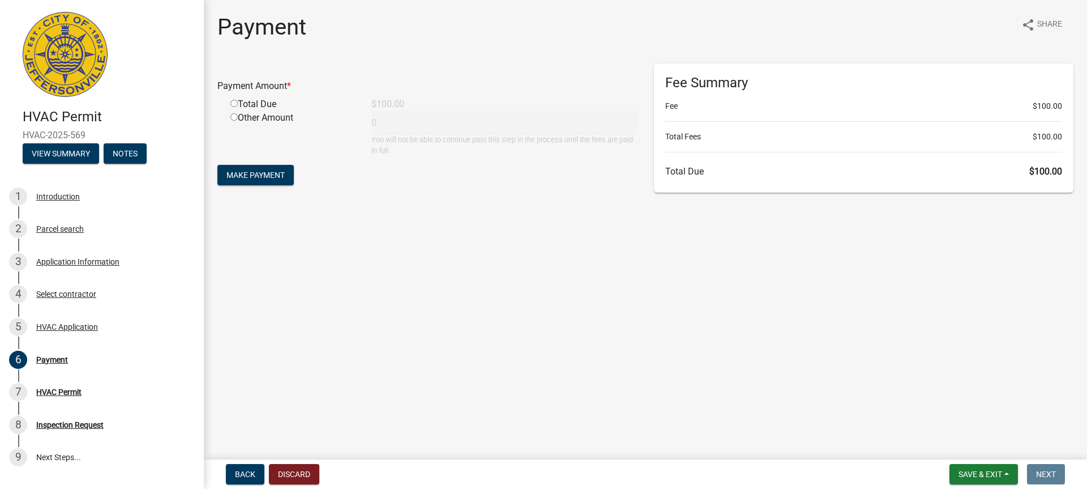 This screenshot has width=1087, height=489. I want to click on div: HVAC Application, so click(67, 327).